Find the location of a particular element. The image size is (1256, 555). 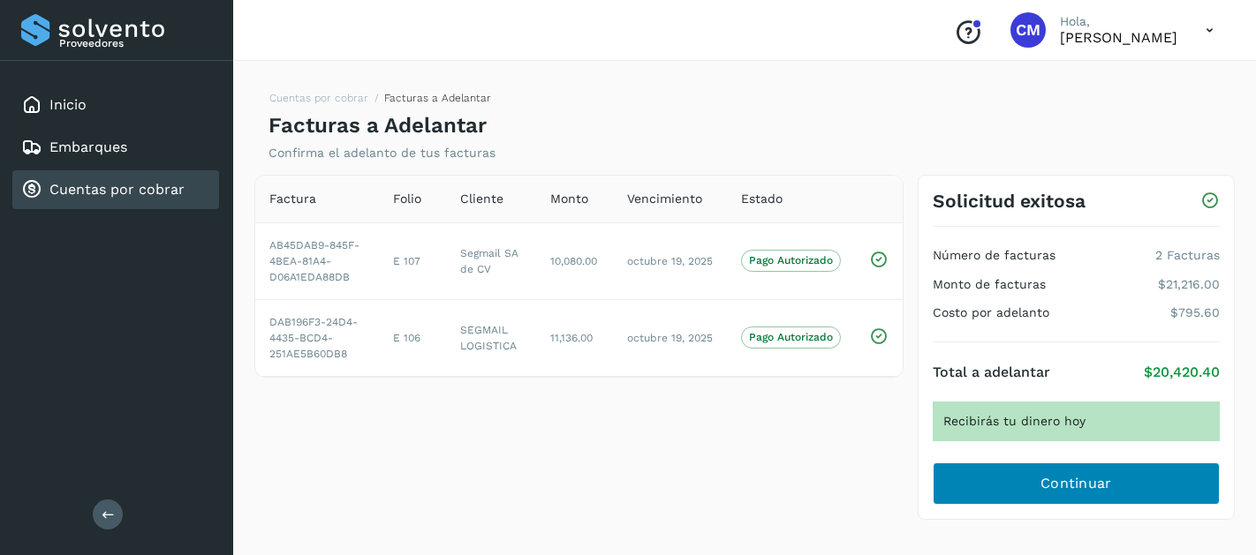

span: Continuar is located at coordinates (1076, 484).